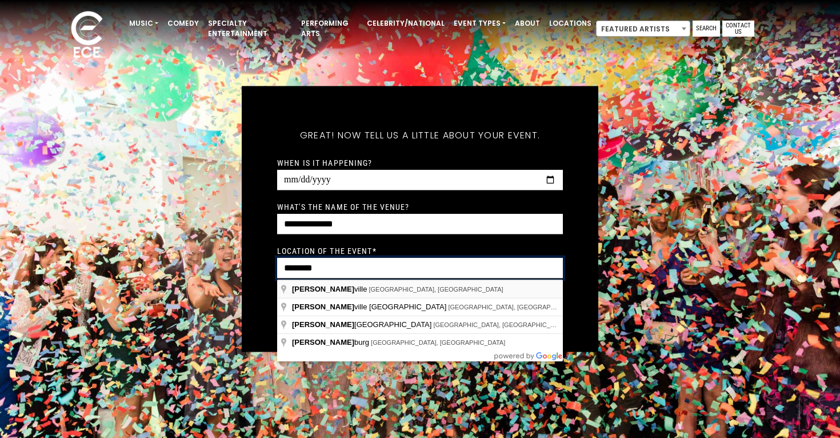  I want to click on a: Search, so click(707, 29).